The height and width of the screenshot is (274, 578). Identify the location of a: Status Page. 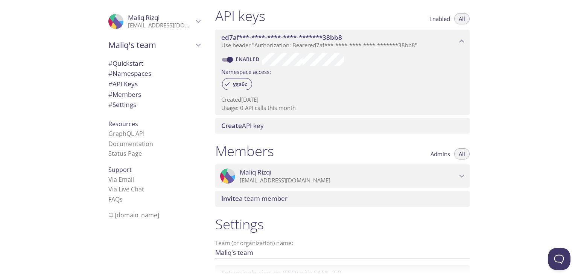
(125, 154).